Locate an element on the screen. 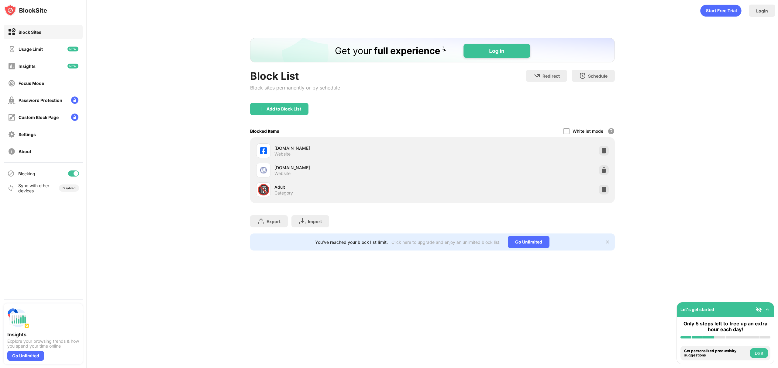 The height and width of the screenshot is (368, 778). div: Settings is located at coordinates (27, 134).